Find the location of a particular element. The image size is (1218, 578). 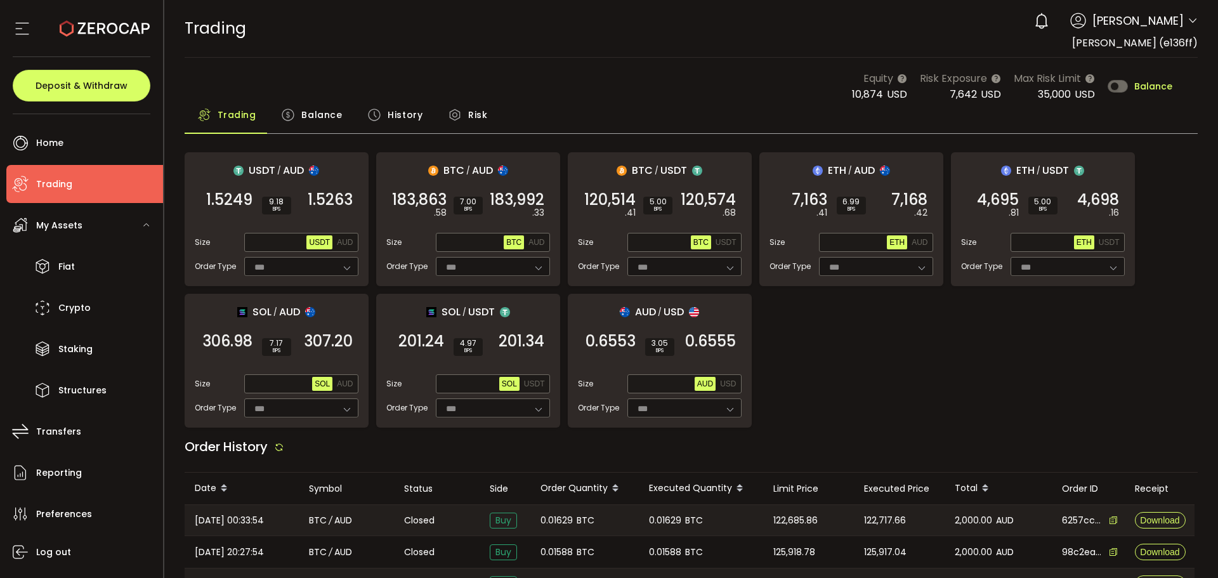

span: 122,685.86 is located at coordinates (795, 520).